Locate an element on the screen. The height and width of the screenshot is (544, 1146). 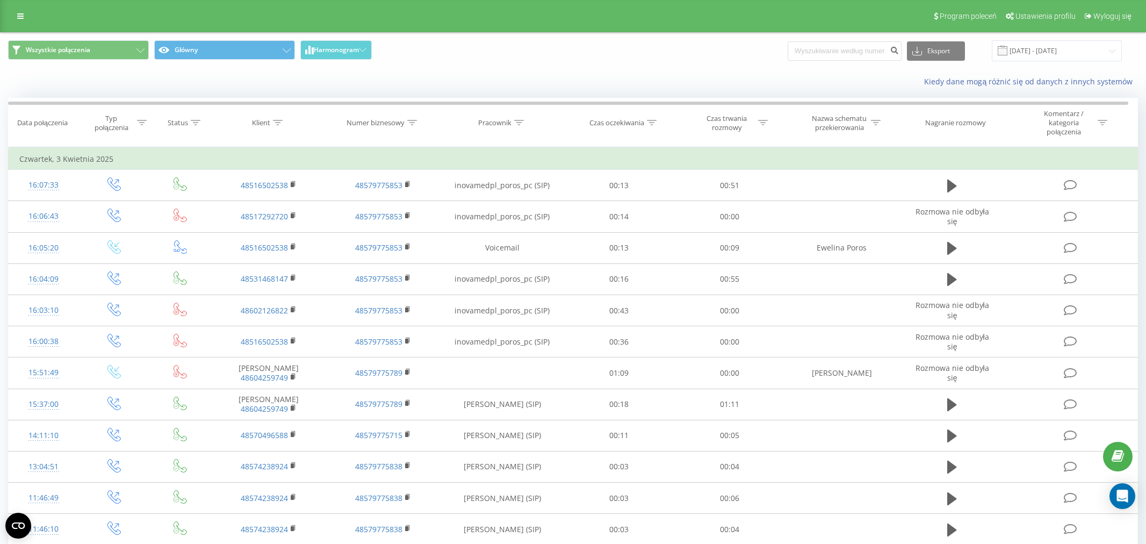
td: 00:06 is located at coordinates (729, 498).